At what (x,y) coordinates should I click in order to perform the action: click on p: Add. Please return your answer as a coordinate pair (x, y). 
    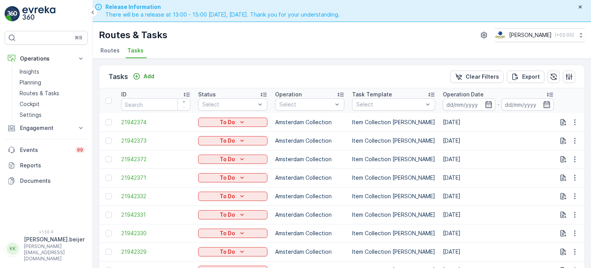
    Looking at the image, I should click on (149, 76).